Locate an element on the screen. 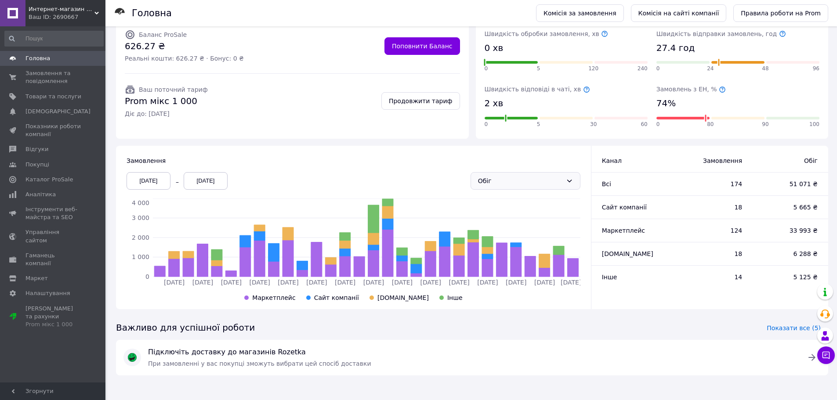 Image resolution: width=837 pixels, height=400 pixels. div: Prom мікс 1 000 is located at coordinates (53, 325).